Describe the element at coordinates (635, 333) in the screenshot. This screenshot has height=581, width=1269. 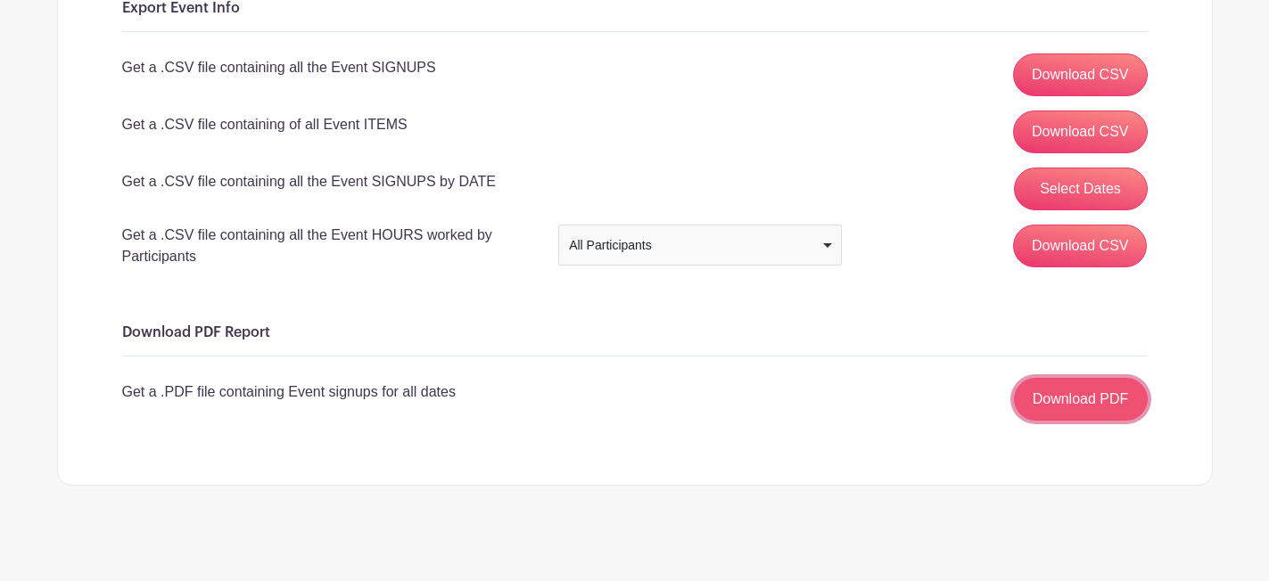
I see `h6: Download PDF Report` at that location.